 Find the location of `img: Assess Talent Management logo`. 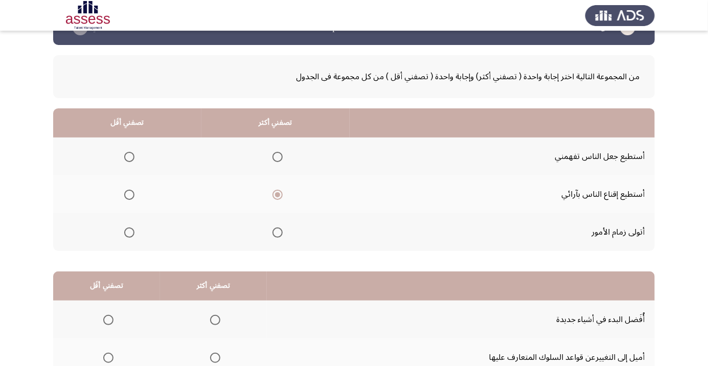

img: Assess Talent Management logo is located at coordinates (620, 15).